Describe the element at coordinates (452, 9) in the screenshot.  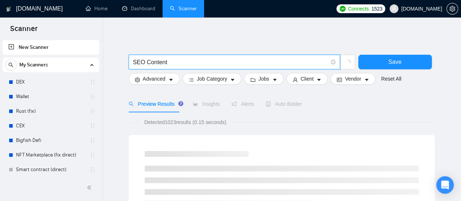
I see `button: setting` at that location.